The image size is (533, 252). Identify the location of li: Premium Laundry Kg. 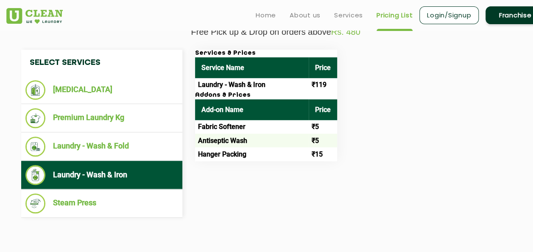
(102, 118).